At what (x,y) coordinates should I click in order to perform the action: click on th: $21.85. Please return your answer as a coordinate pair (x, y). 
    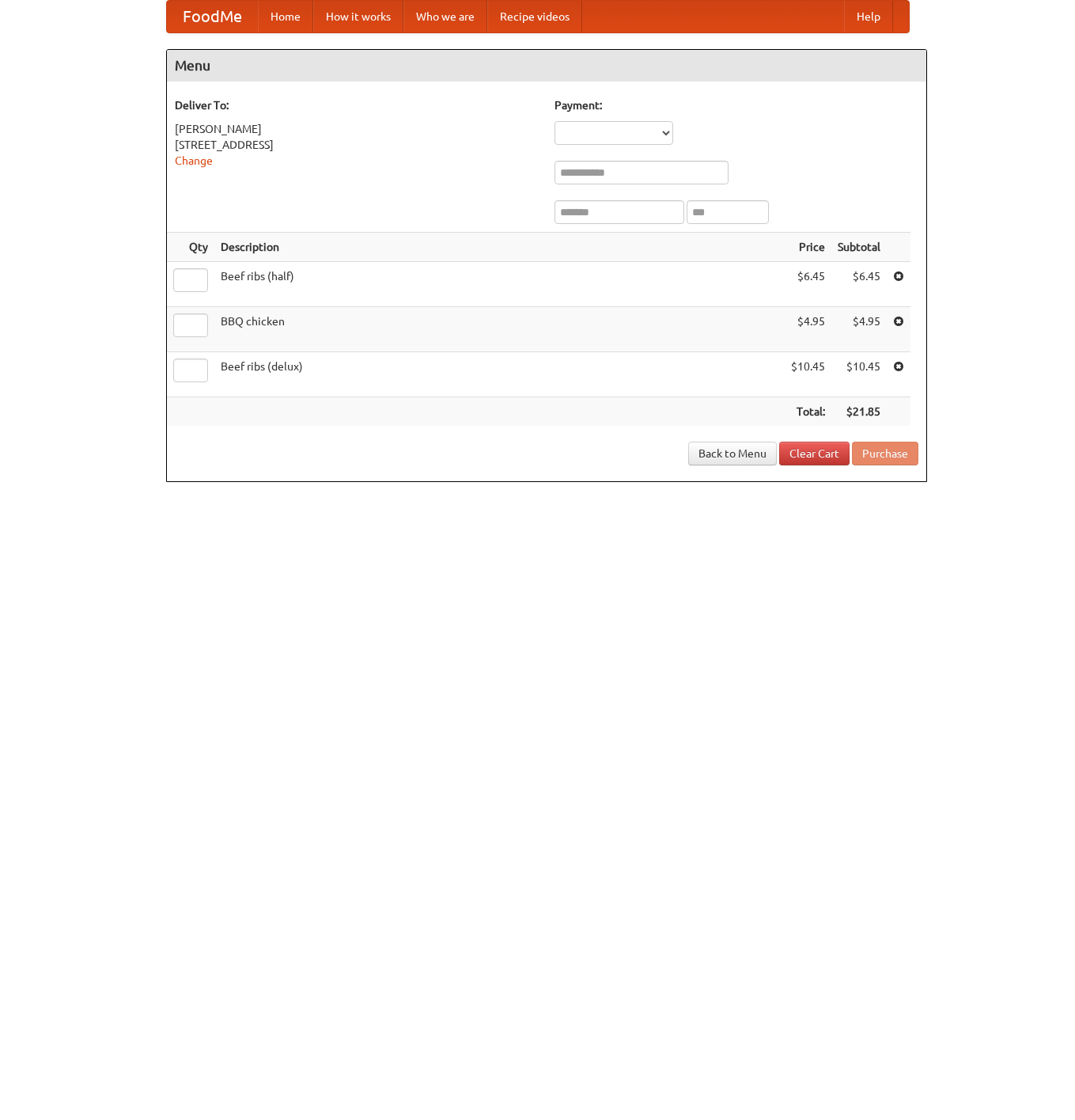
    Looking at the image, I should click on (859, 412).